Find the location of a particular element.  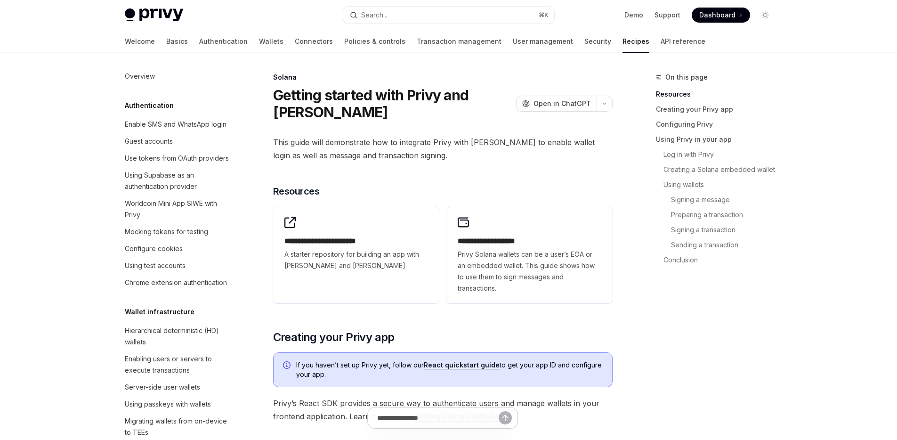

a: Chrome extension authentication is located at coordinates (178, 282).